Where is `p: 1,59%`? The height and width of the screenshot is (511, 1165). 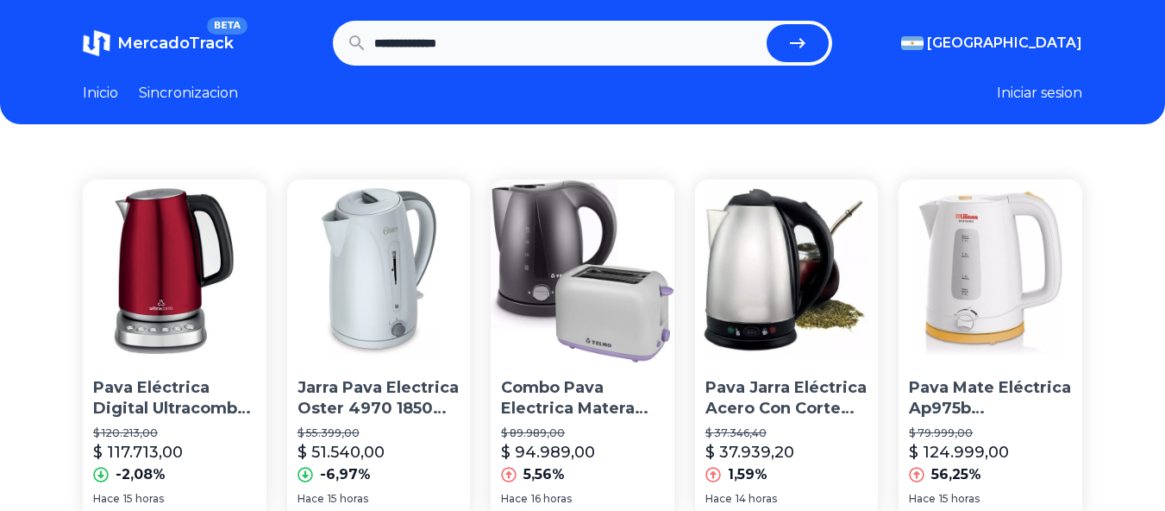
p: 1,59% is located at coordinates (748, 474).